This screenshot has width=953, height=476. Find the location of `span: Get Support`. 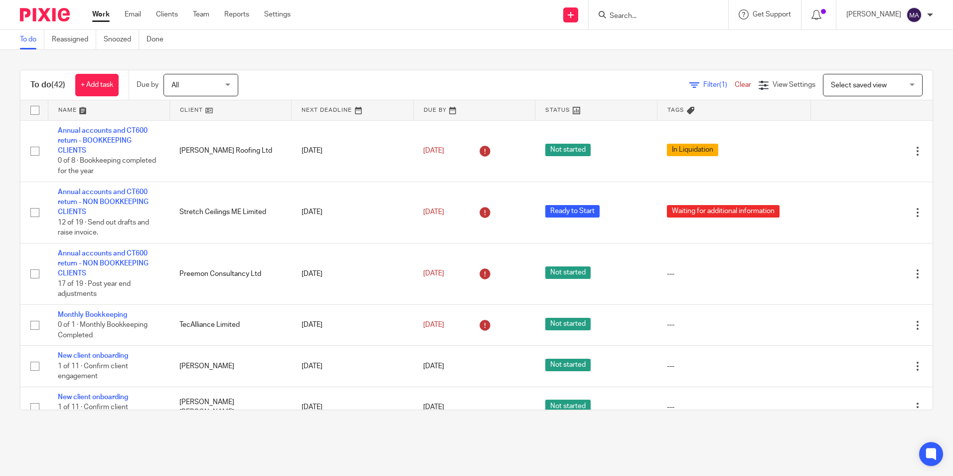

span: Get Support is located at coordinates (772, 14).